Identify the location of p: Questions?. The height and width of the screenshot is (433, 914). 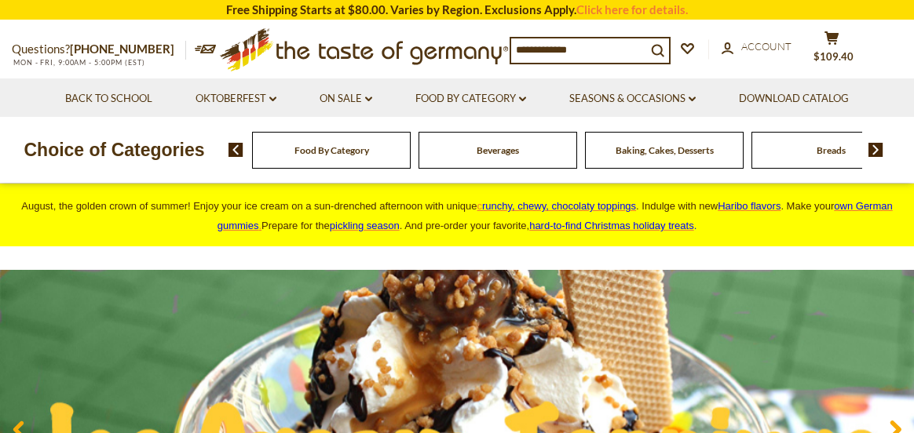
(99, 49).